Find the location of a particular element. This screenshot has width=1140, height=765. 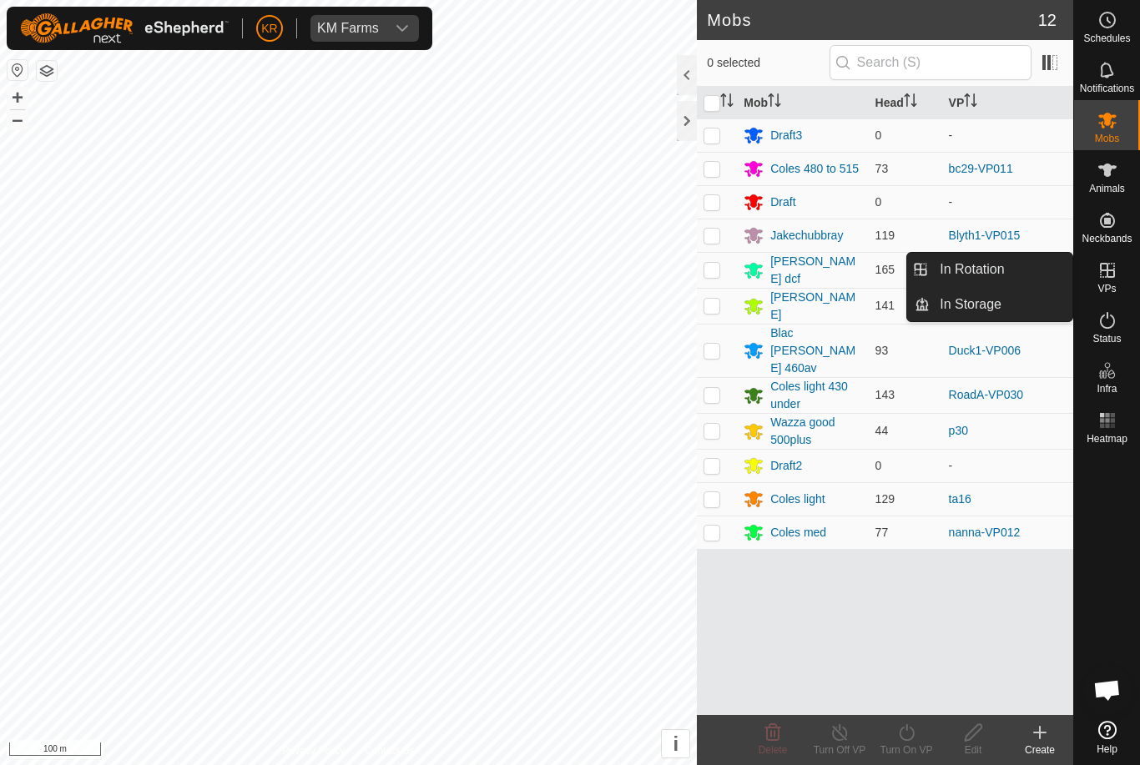

div: Open chat is located at coordinates (1107, 690).